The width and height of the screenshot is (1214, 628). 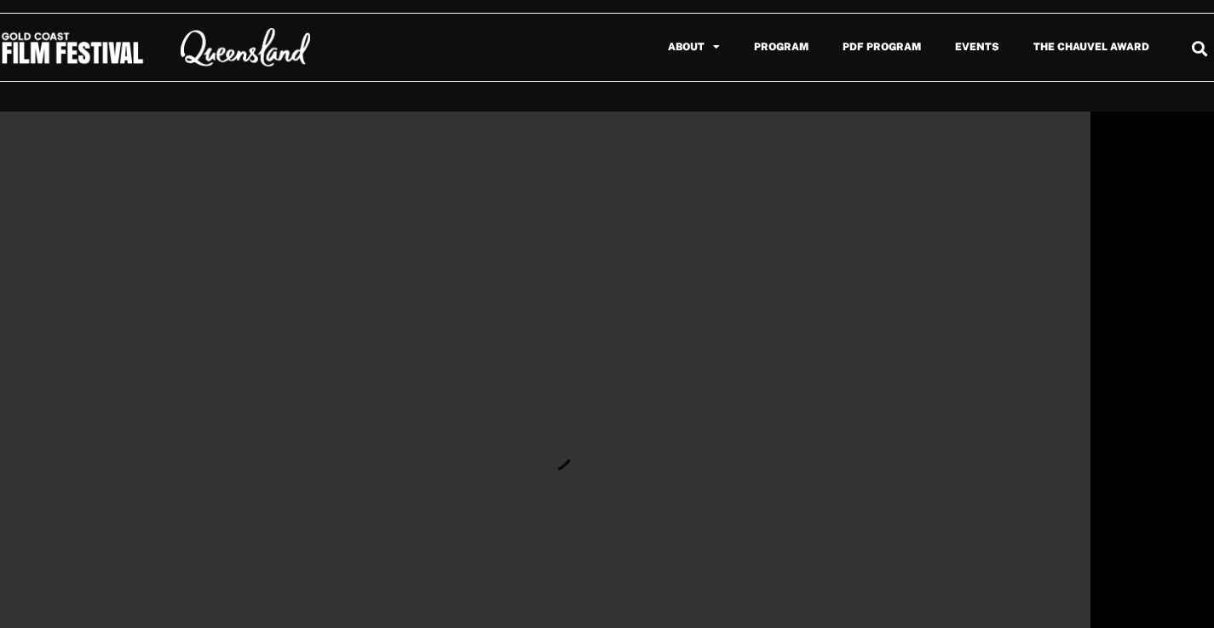 What do you see at coordinates (977, 47) in the screenshot?
I see `a: Events` at bounding box center [977, 47].